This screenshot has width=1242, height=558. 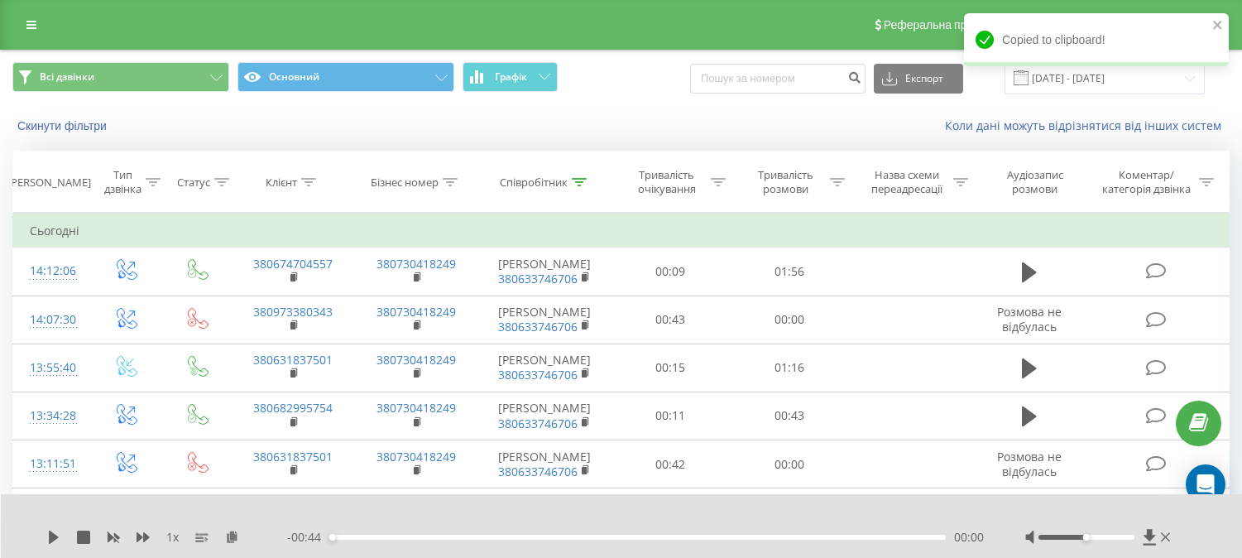 I want to click on a: Коли дані можуть відрізнятися вiд інших систем, so click(x=1087, y=125).